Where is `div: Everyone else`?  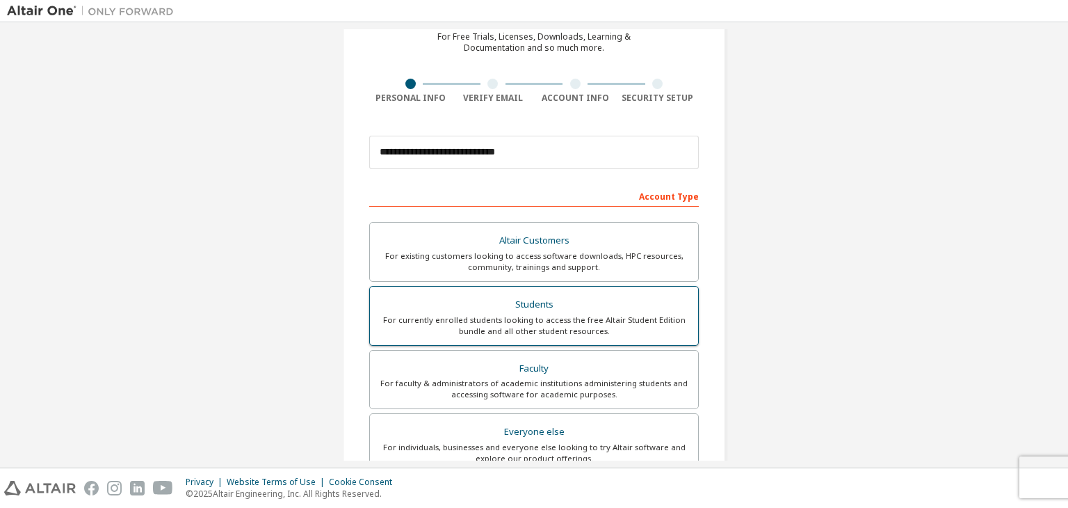
div: Everyone else is located at coordinates (534, 432).